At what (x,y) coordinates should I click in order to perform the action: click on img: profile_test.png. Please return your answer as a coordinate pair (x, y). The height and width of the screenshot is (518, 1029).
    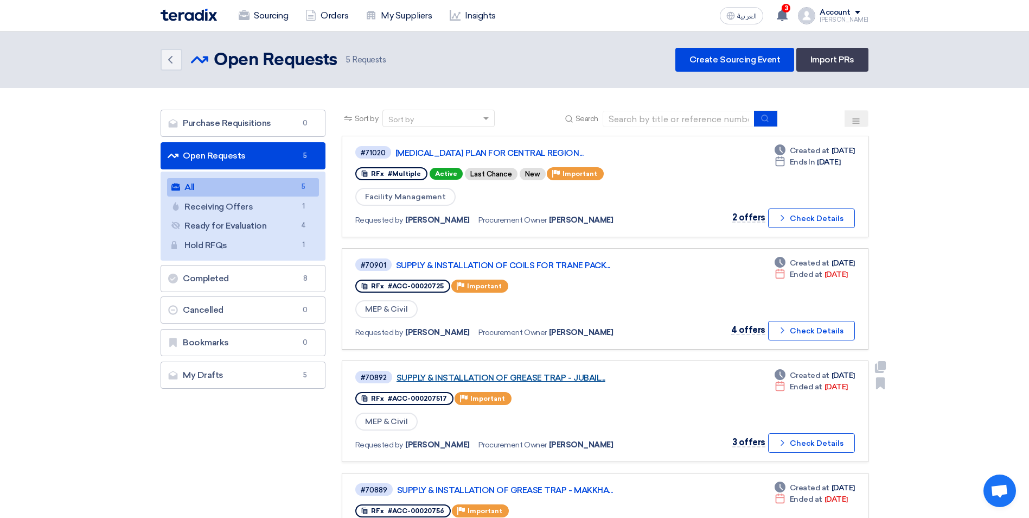
    Looking at the image, I should click on (807, 16).